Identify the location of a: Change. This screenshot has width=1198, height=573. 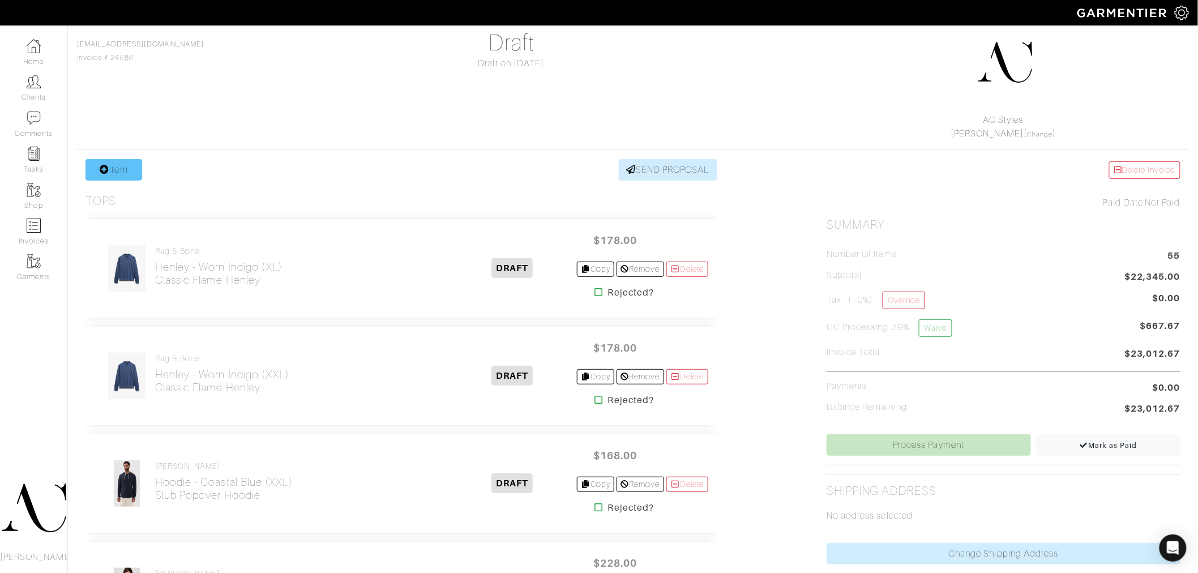
(1040, 134).